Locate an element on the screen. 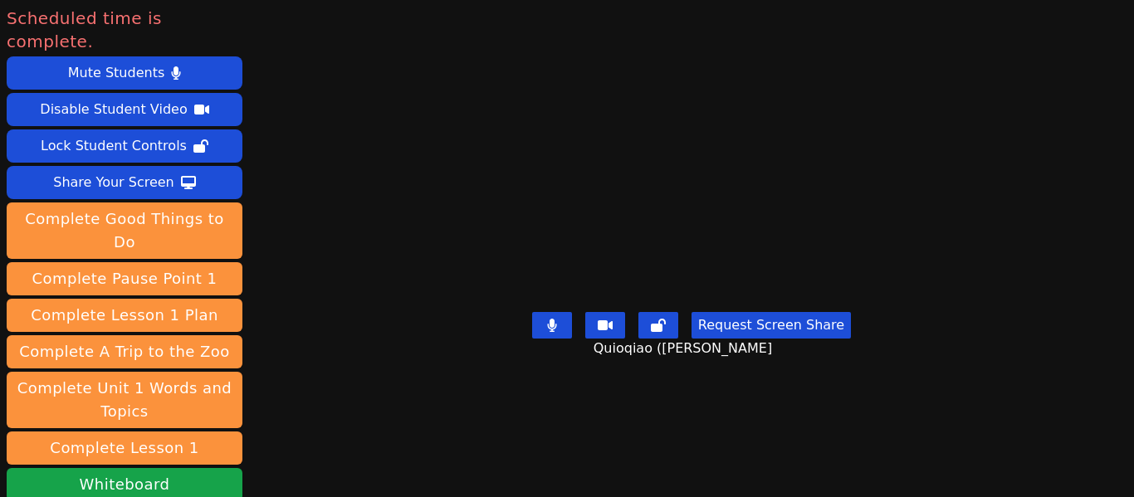  button: Complete Unit 1 Words and Topics is located at coordinates (125, 400).